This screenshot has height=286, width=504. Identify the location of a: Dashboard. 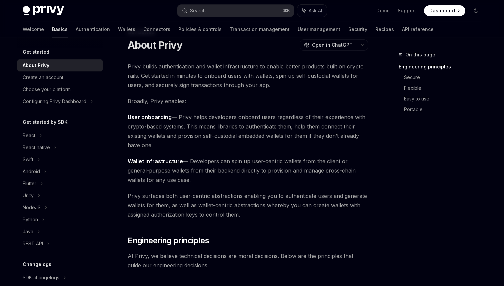
(445, 11).